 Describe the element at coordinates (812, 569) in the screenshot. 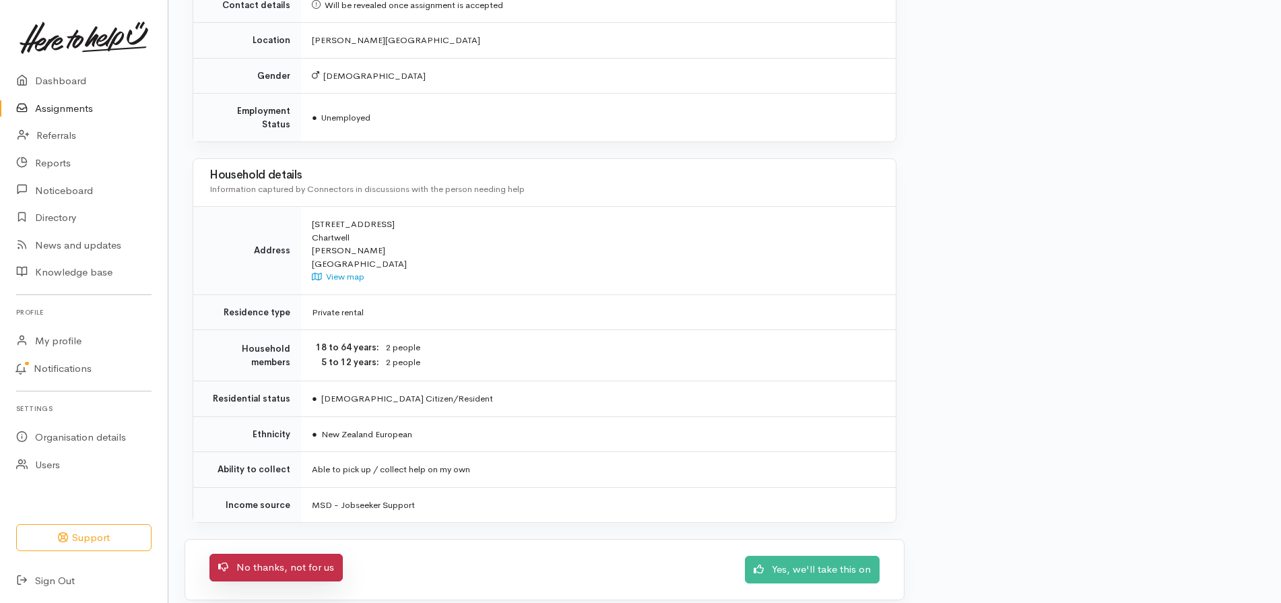

I see `a: Yes, we'll take this on` at that location.